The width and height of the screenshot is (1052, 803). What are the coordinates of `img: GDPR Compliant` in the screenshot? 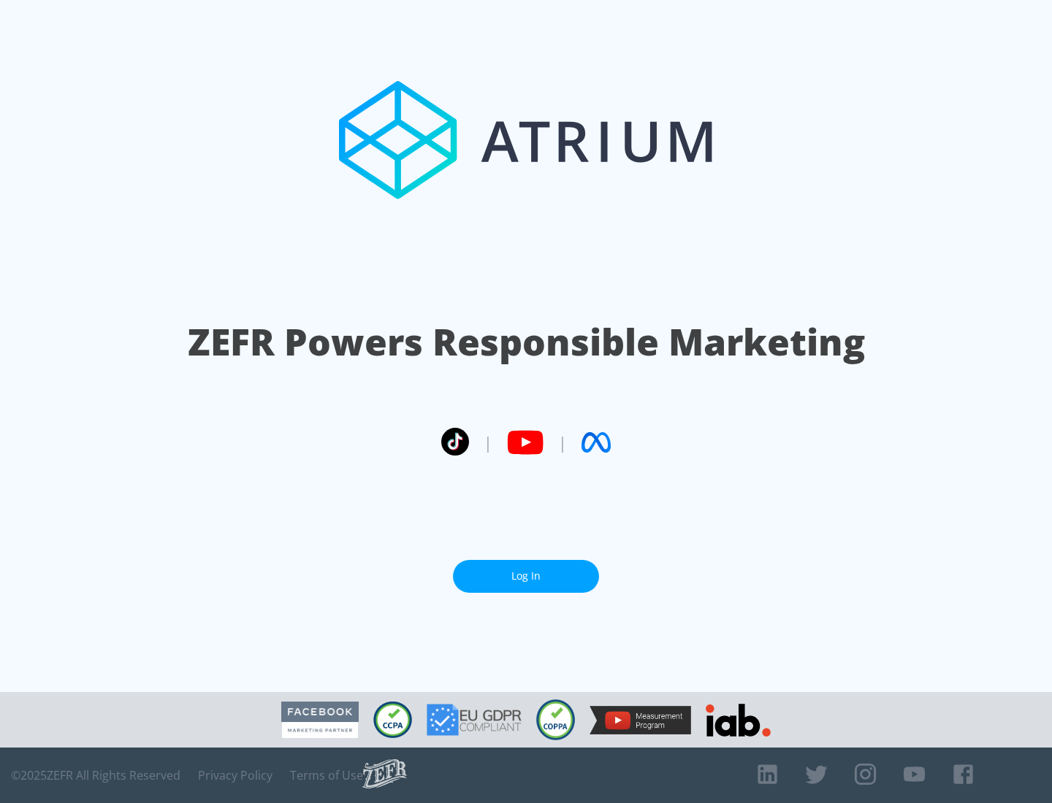 It's located at (474, 720).